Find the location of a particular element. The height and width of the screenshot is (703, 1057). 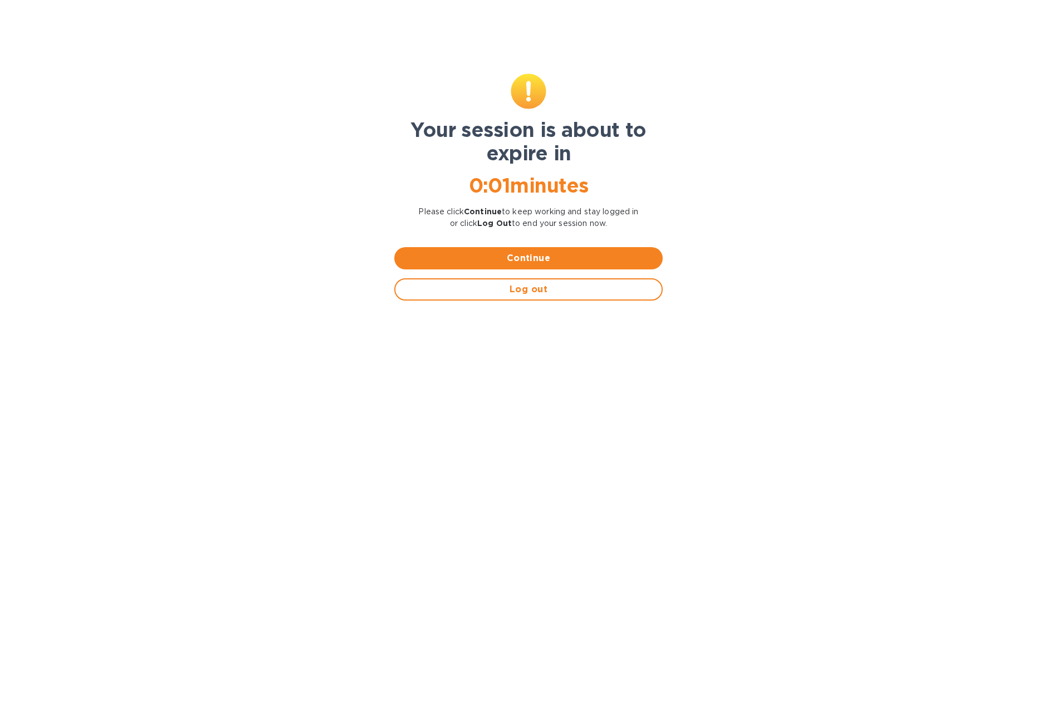

b: Continue is located at coordinates (483, 212).